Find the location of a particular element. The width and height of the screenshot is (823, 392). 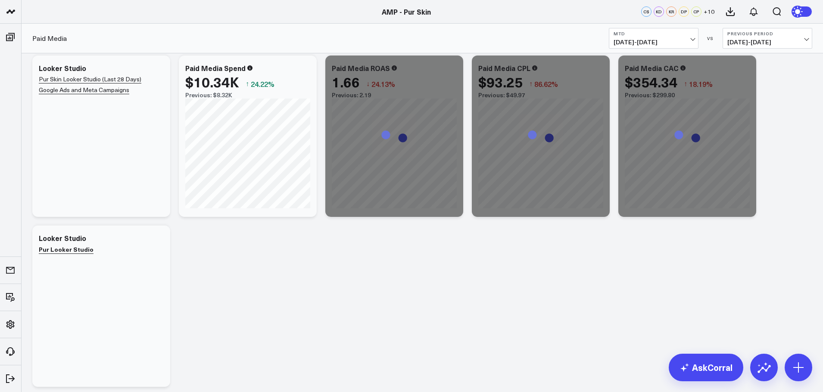

div: KD is located at coordinates (659, 12).